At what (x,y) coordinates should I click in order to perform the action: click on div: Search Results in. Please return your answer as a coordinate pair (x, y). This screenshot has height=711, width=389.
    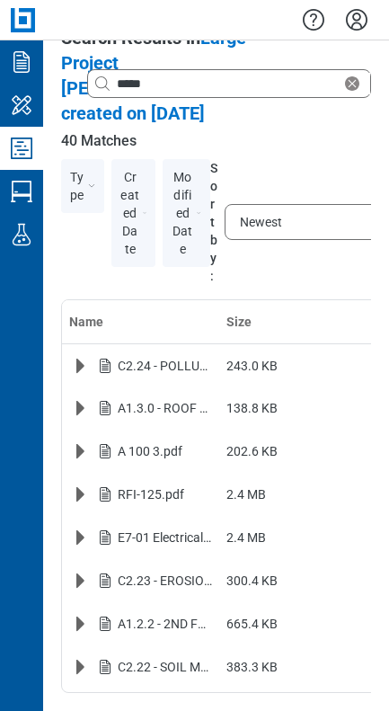
    Looking at the image, I should click on (154, 76).